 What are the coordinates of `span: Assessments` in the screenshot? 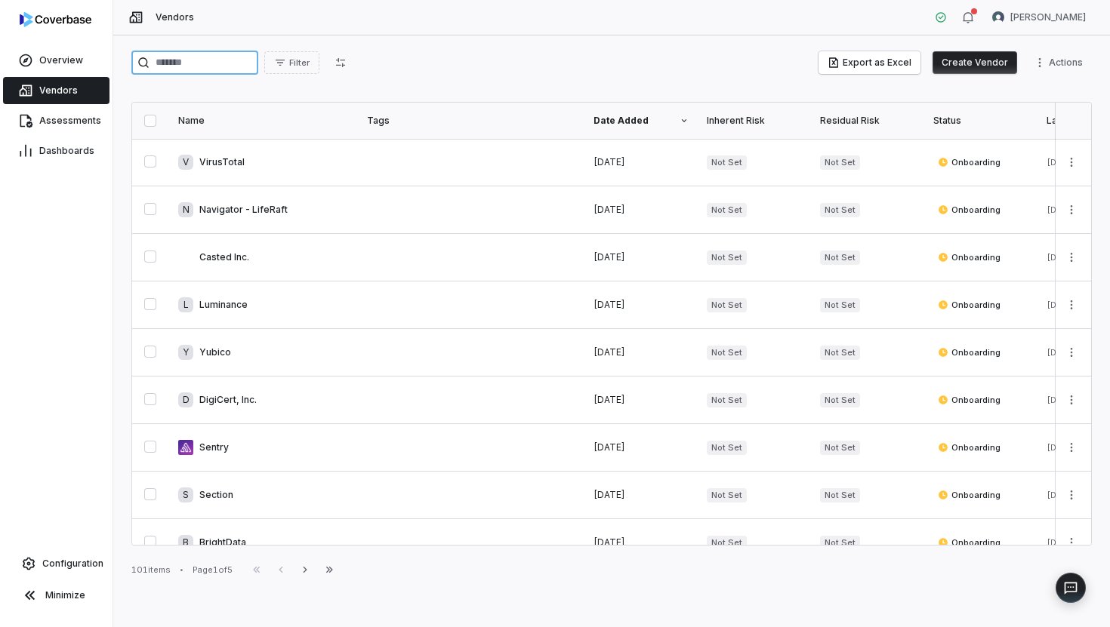 It's located at (70, 121).